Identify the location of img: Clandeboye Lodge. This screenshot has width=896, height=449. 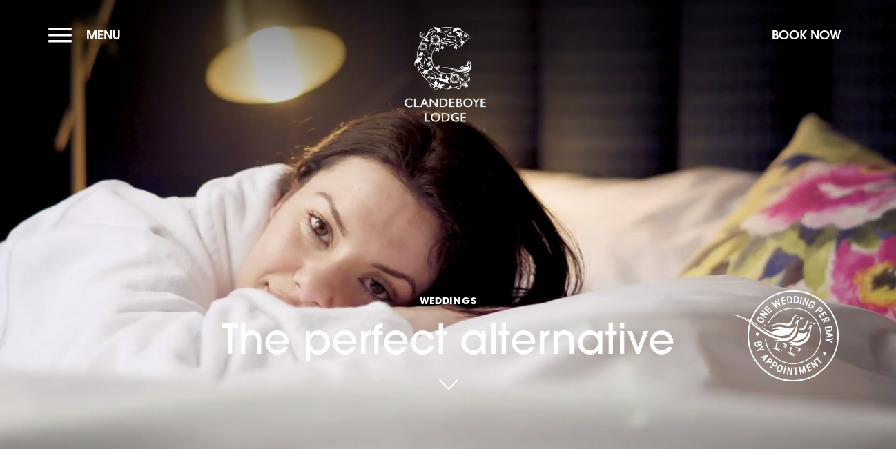
(445, 75).